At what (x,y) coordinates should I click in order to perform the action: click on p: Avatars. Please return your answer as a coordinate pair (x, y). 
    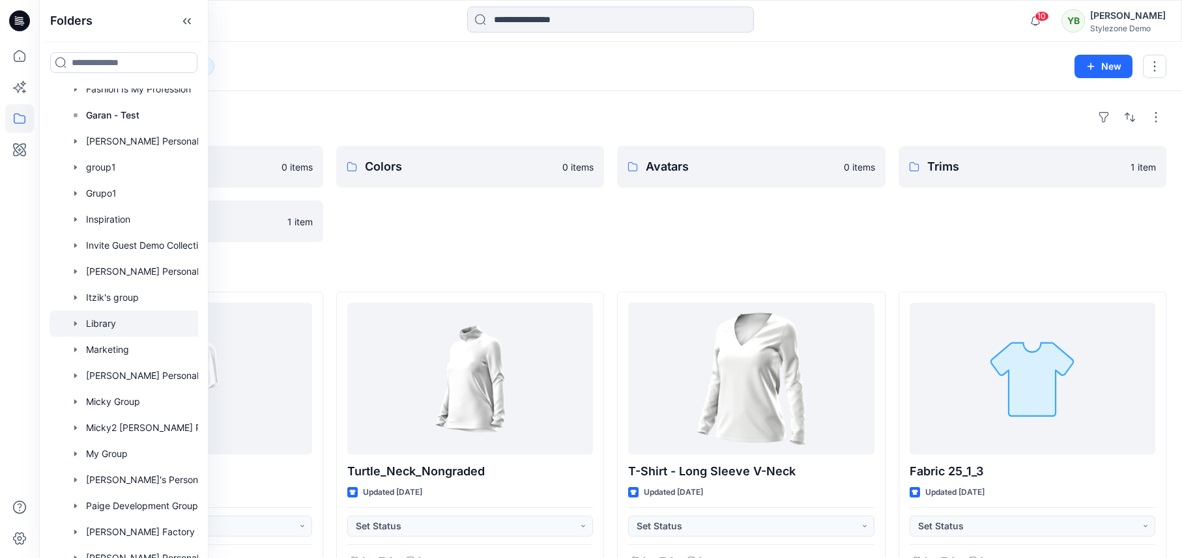
    Looking at the image, I should click on (741, 167).